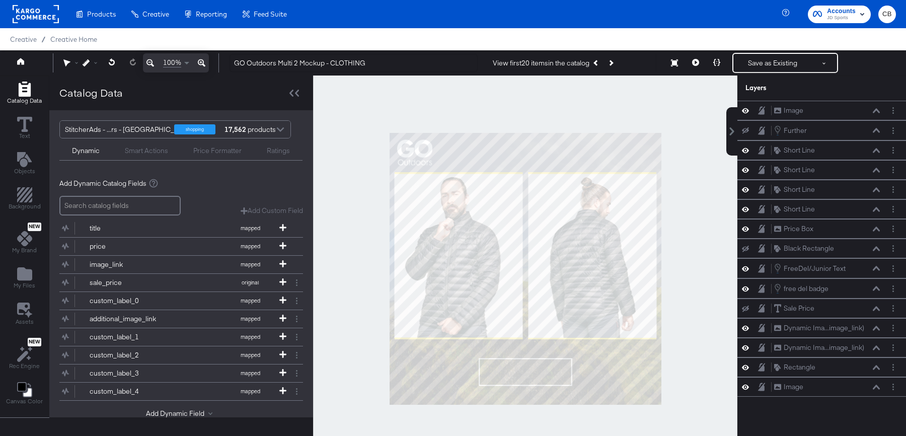  Describe the element at coordinates (272, 210) in the screenshot. I see `button: Add Custom Field` at that location.